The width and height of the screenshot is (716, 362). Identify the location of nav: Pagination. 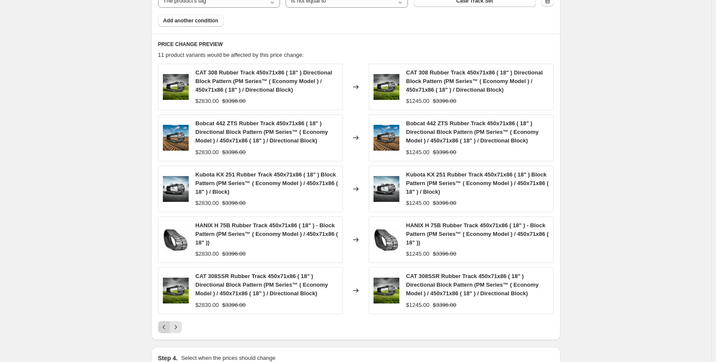
(170, 328).